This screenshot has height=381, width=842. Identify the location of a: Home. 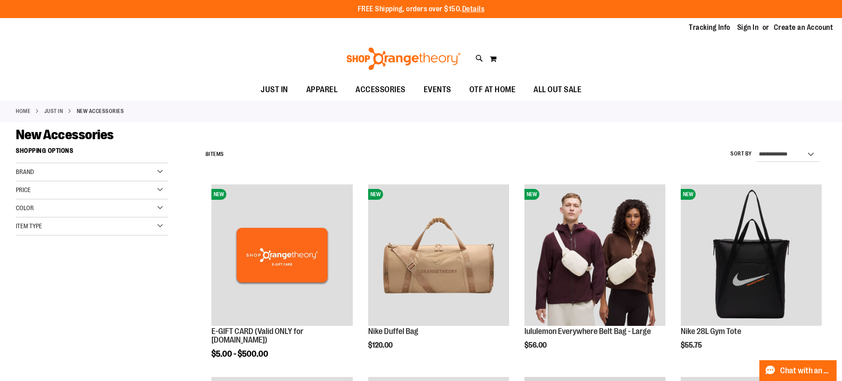
(23, 111).